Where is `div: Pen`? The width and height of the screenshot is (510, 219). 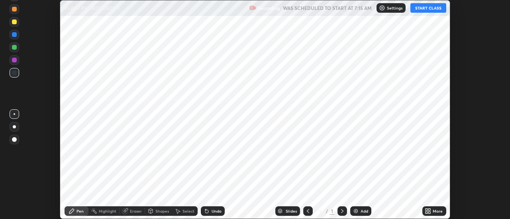 div: Pen is located at coordinates (80, 211).